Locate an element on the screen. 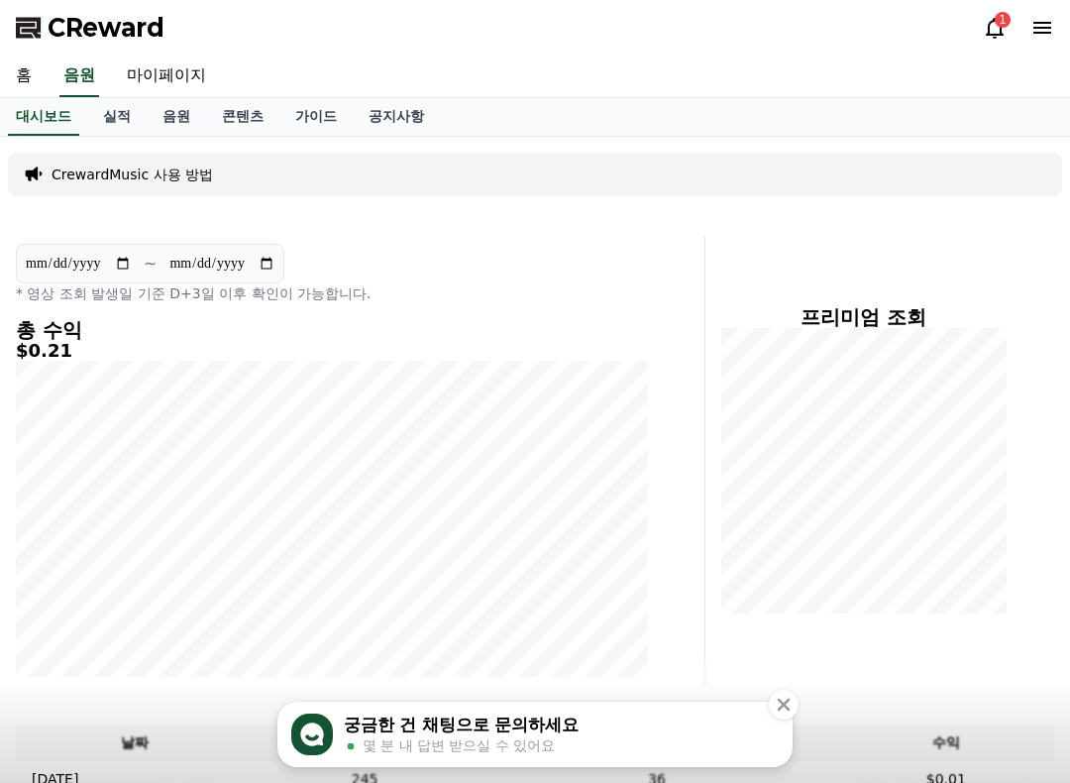 The height and width of the screenshot is (783, 1070). h4: 프리미엄 조회 is located at coordinates (864, 317).